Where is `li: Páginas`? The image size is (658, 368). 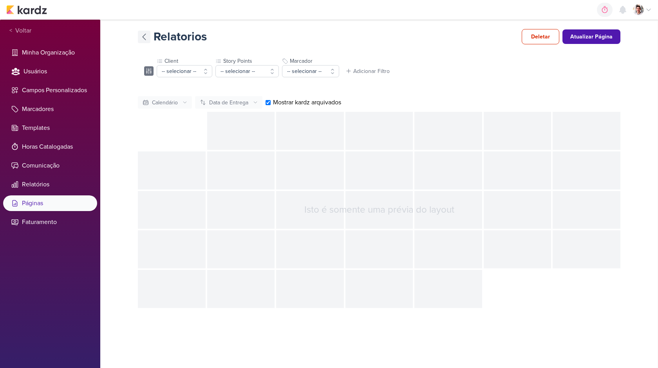 li: Páginas is located at coordinates (50, 203).